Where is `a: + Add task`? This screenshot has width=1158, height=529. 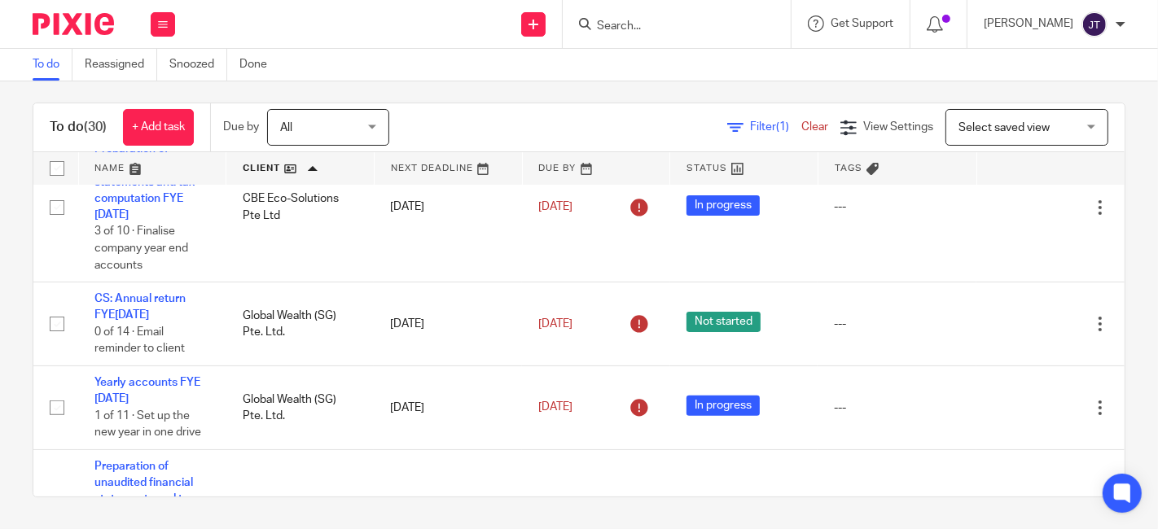
a: + Add task is located at coordinates (158, 127).